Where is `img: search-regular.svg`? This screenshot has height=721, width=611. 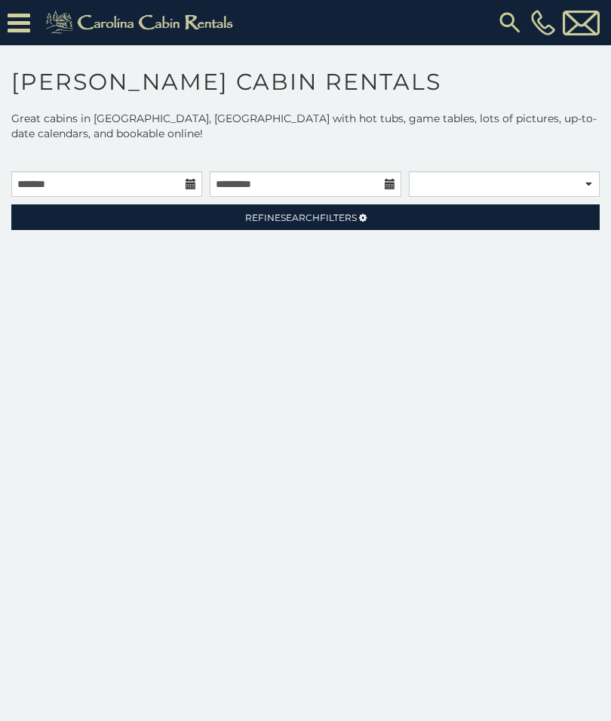
img: search-regular.svg is located at coordinates (510, 23).